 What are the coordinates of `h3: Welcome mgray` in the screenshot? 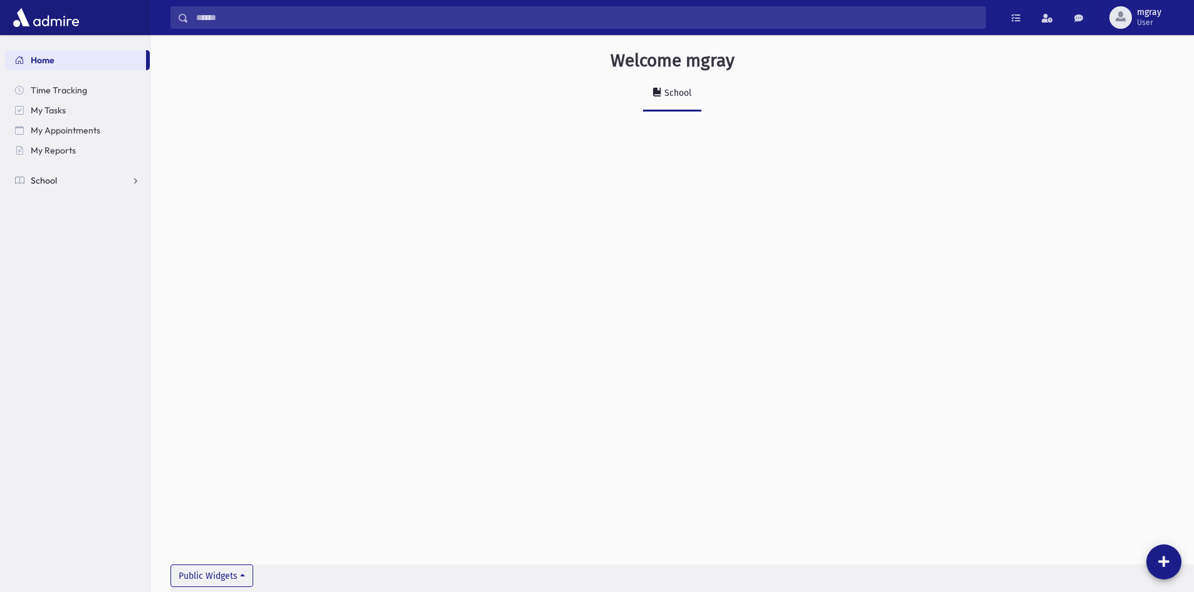 It's located at (673, 61).